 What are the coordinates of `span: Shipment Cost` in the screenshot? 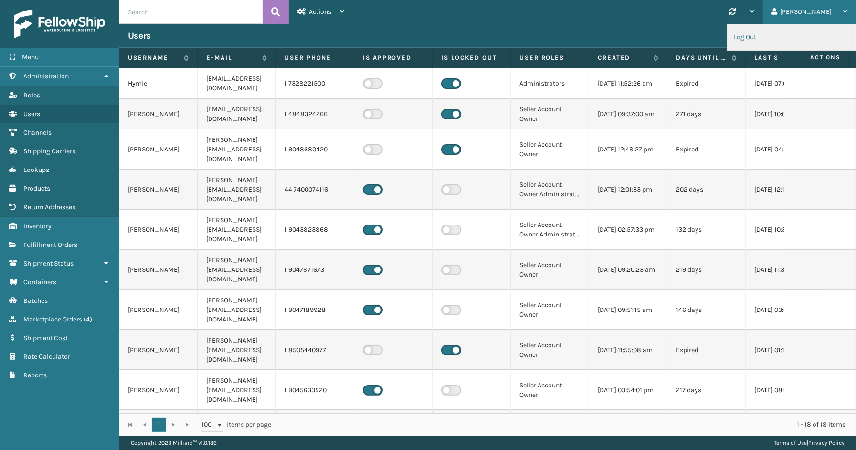 It's located at (45, 338).